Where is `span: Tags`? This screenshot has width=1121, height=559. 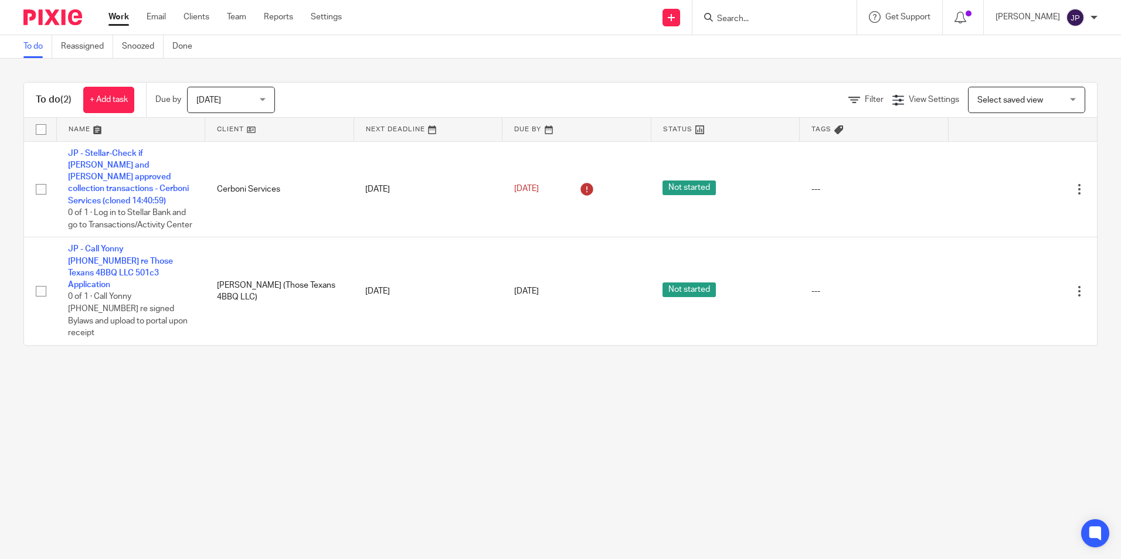 span: Tags is located at coordinates (821, 129).